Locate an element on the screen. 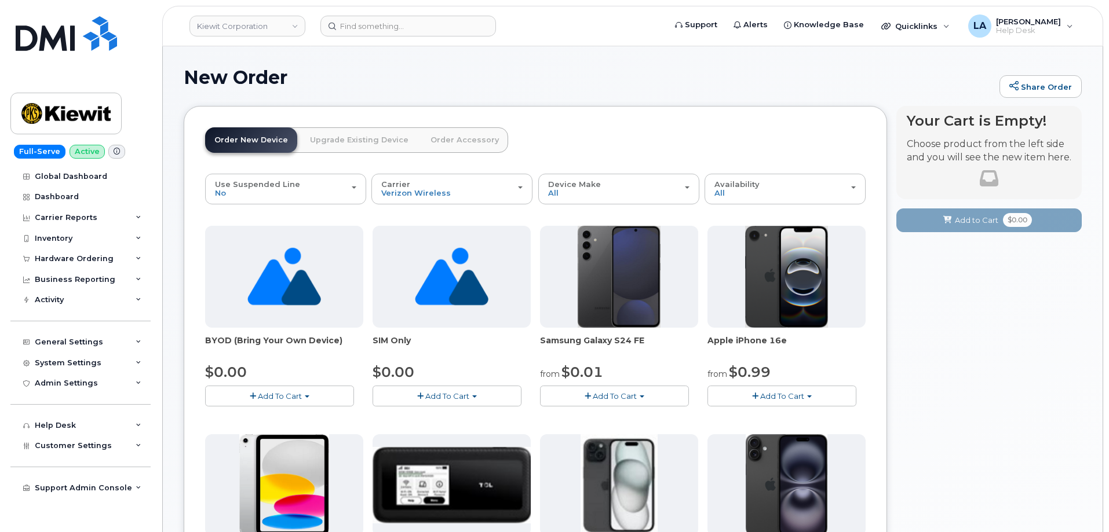  span: Samsung Galaxy S24 FE is located at coordinates (619, 346).